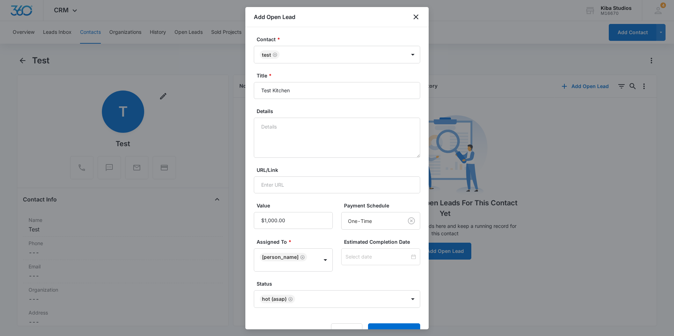  I want to click on label: Title, so click(340, 75).